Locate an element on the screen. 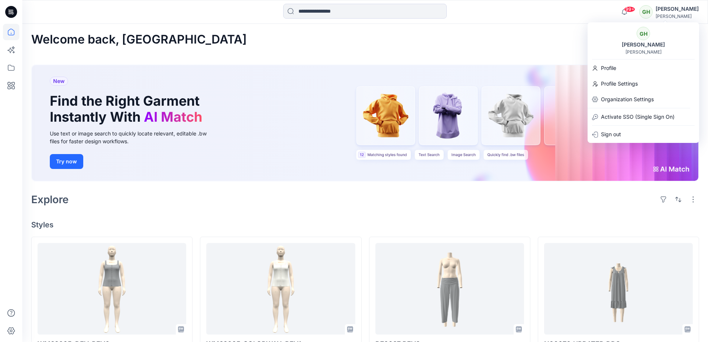 This screenshot has height=342, width=708. a: N80076_UPDATED DDS is located at coordinates (619, 289).